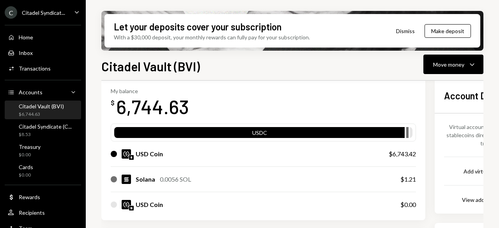 The image size is (499, 228). Describe the element at coordinates (449, 64) in the screenshot. I see `div: Move money` at that location.